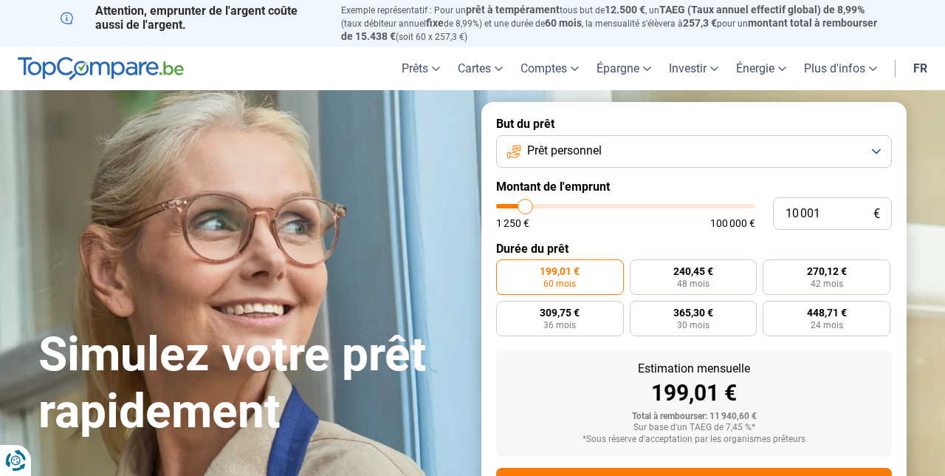 This screenshot has width=945, height=476. I want to click on img: TopCompare, so click(100, 69).